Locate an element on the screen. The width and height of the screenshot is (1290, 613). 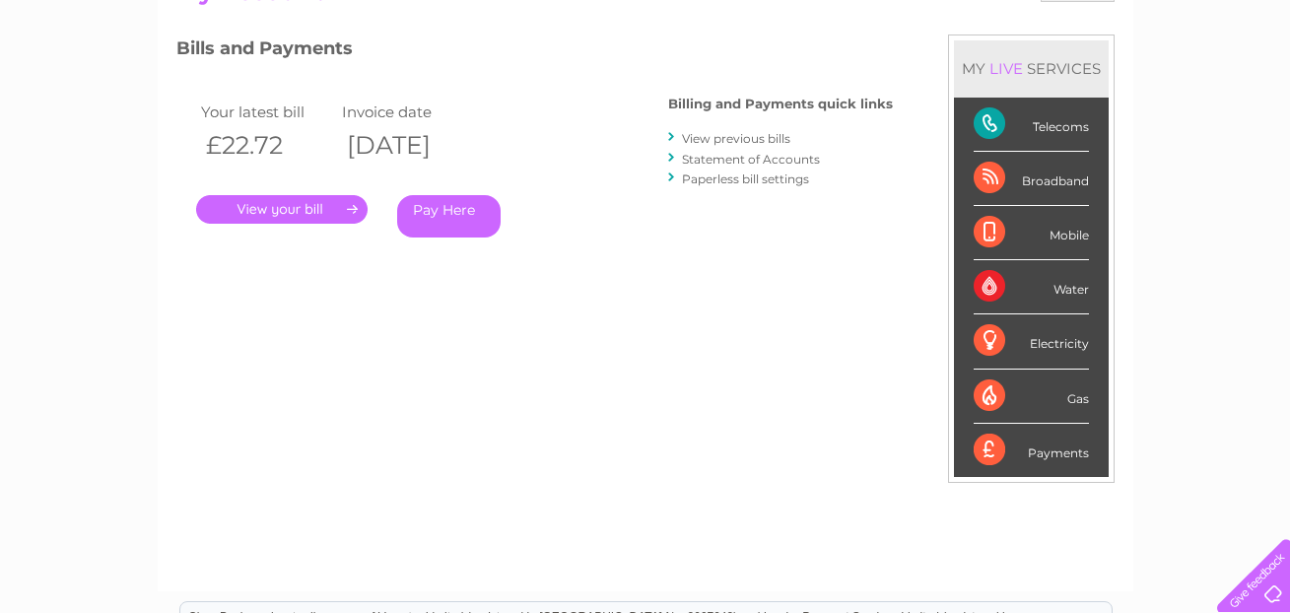
td: Invoice date is located at coordinates (408, 111).